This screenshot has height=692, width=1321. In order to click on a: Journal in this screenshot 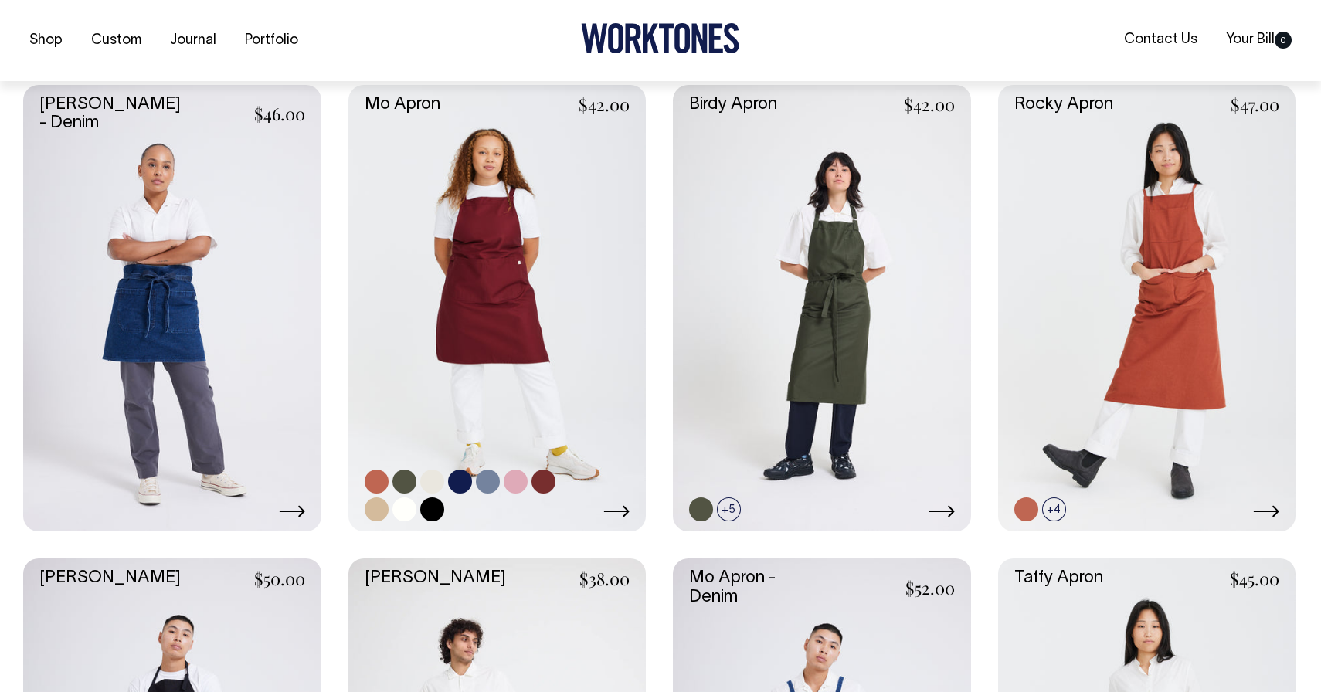, I will do `click(193, 40)`.